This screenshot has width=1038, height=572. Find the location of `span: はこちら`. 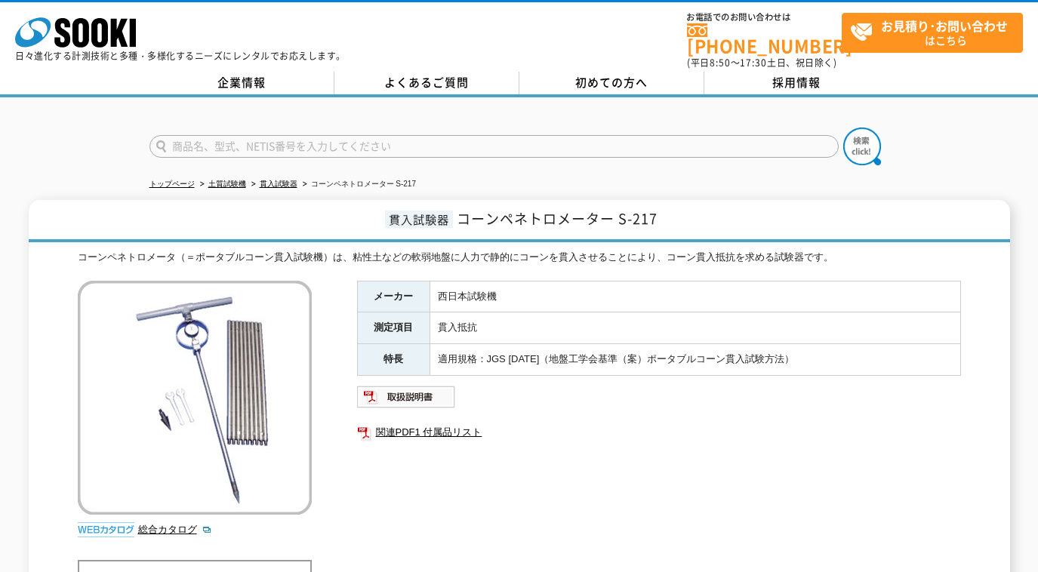

span: はこちら is located at coordinates (936, 32).